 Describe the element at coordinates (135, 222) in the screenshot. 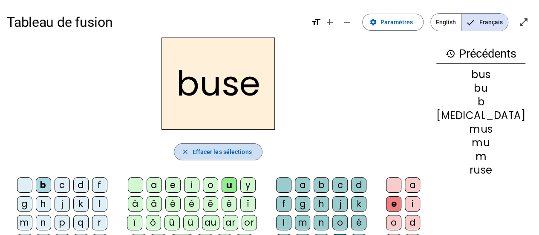

I see `div: ï` at that location.